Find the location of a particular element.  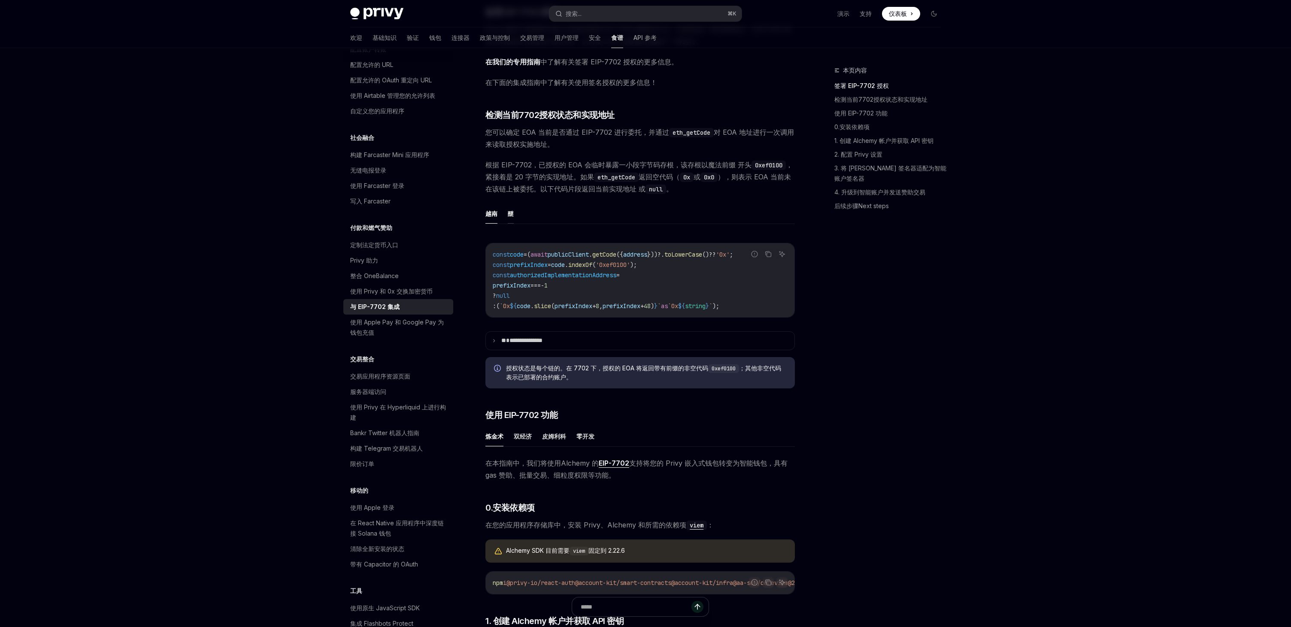

span: code is located at coordinates (524, 306).